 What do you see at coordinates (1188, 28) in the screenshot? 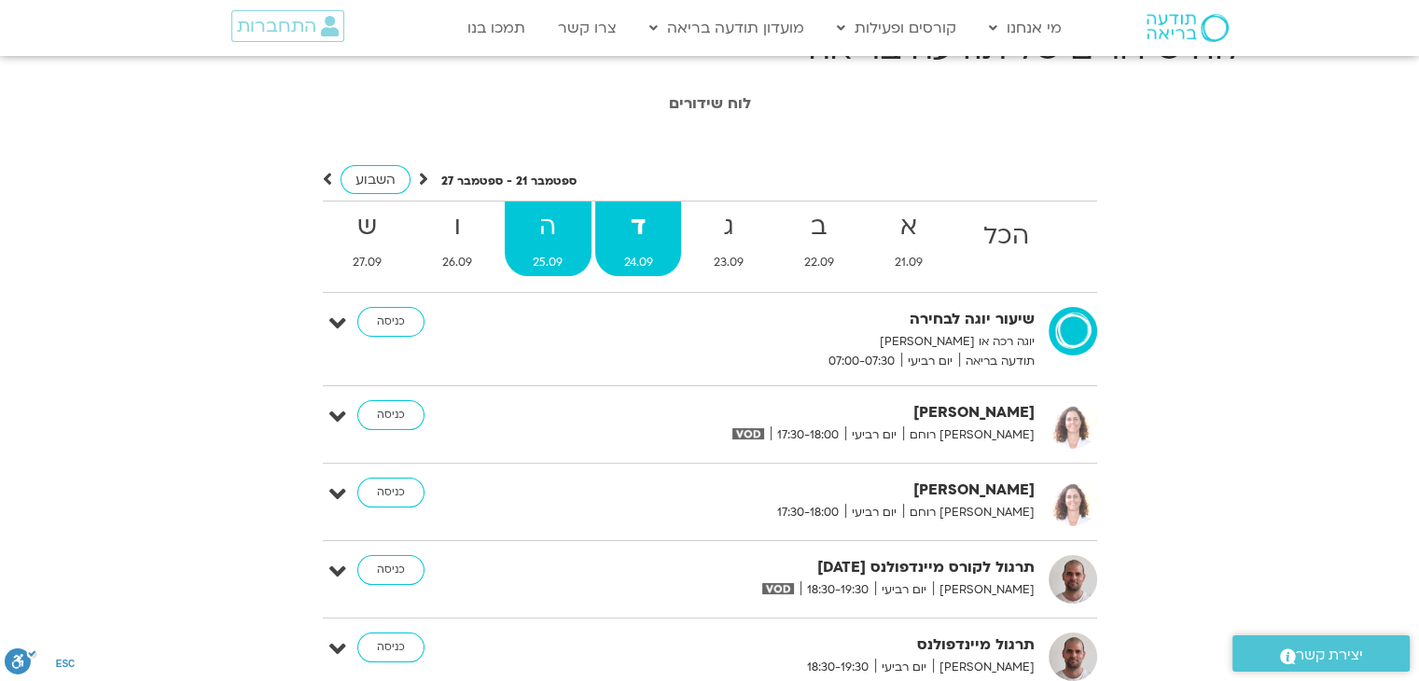
I see `img: תודעה בריאה` at bounding box center [1188, 28].